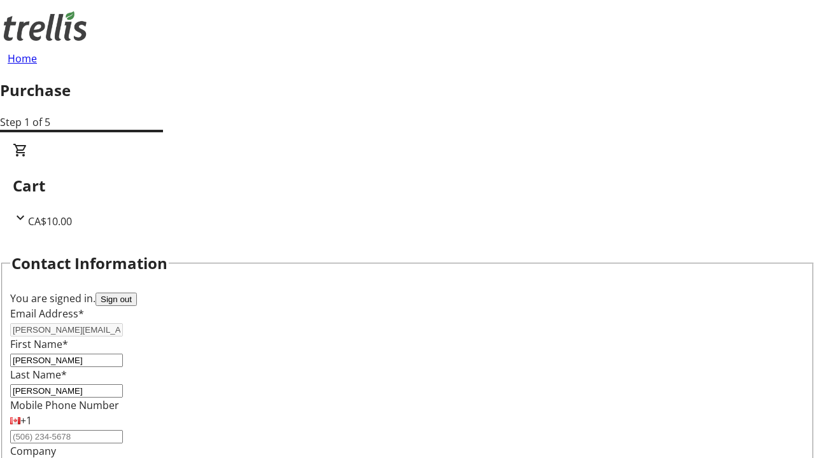 This screenshot has width=815, height=458. I want to click on h2: Contact Information, so click(89, 264).